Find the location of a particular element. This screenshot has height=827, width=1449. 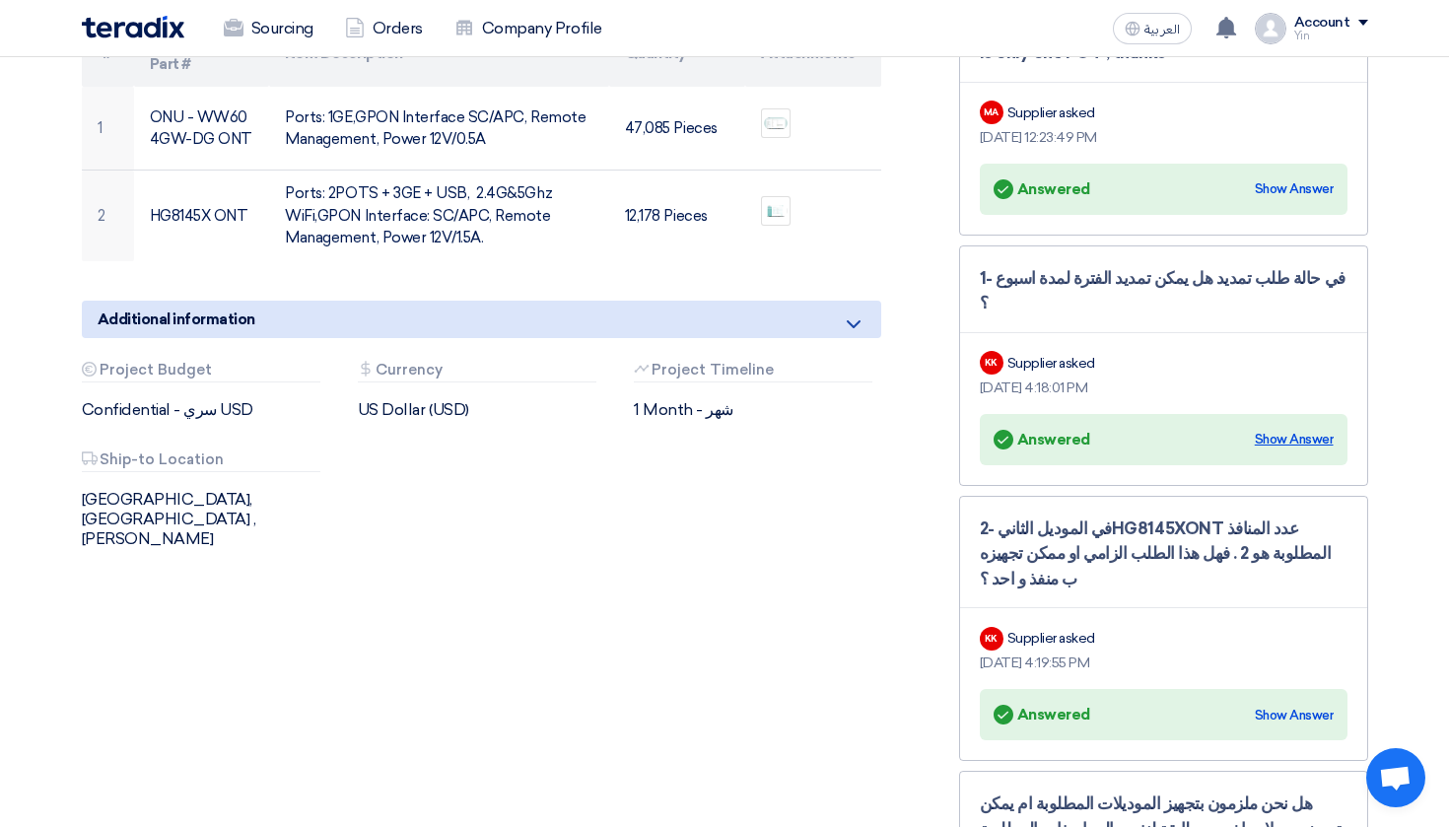

div: Project Timeline is located at coordinates (753, 372).